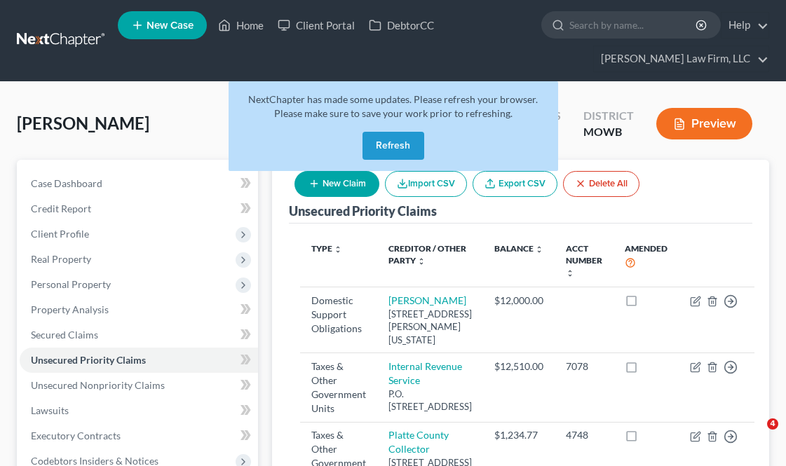 This screenshot has width=786, height=466. What do you see at coordinates (393, 146) in the screenshot?
I see `button: Refresh` at bounding box center [393, 146].